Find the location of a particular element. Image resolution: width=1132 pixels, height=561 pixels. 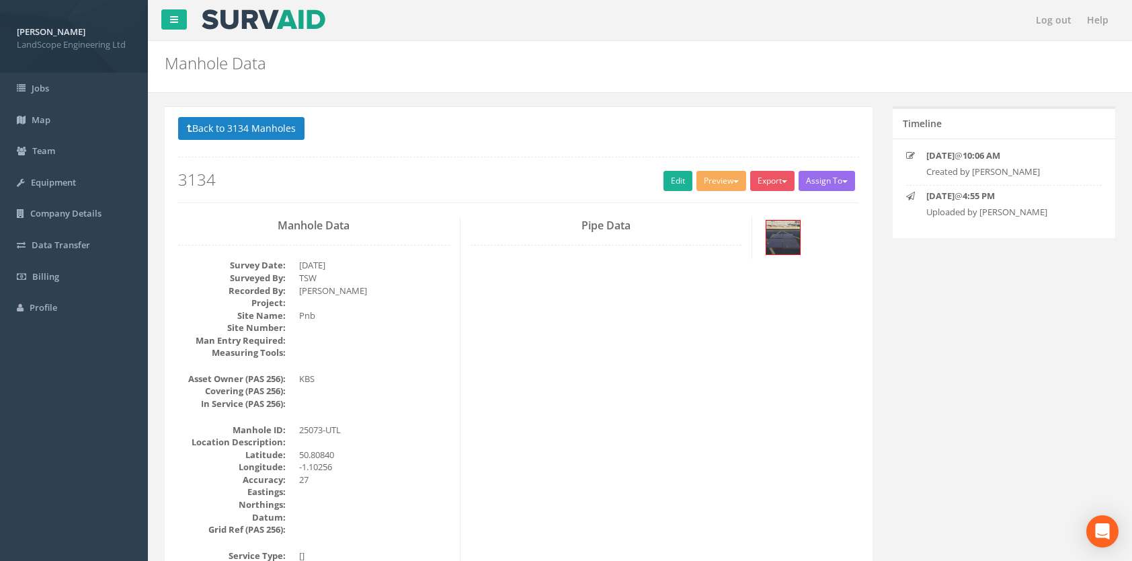

span: Equipment is located at coordinates (53, 182).